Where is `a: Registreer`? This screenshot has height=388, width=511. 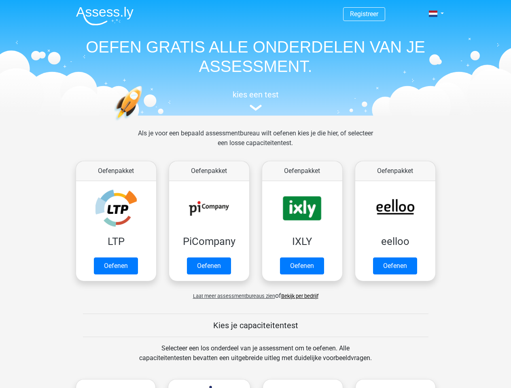 a: Registreer is located at coordinates (364, 14).